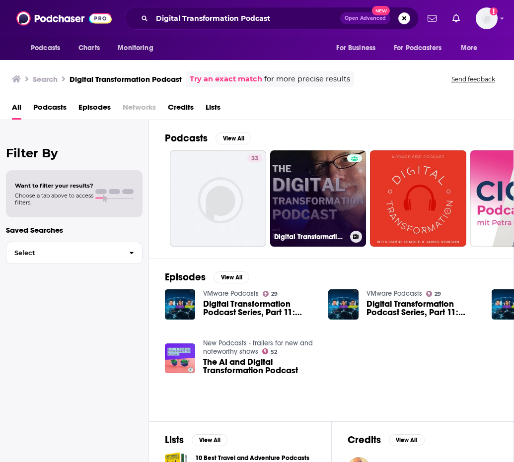  I want to click on img: User Profile, so click(486, 18).